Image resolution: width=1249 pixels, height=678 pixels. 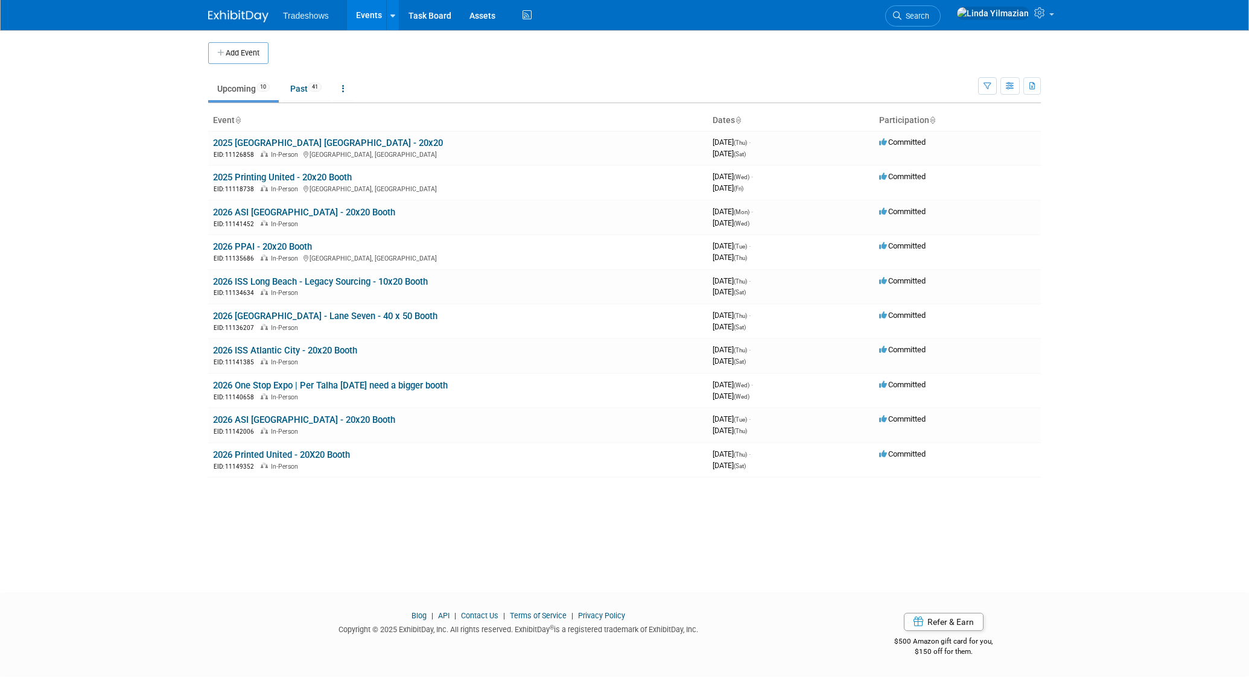 What do you see at coordinates (281, 455) in the screenshot?
I see `a: 2026 Printed United - 20X20 Booth` at bounding box center [281, 455].